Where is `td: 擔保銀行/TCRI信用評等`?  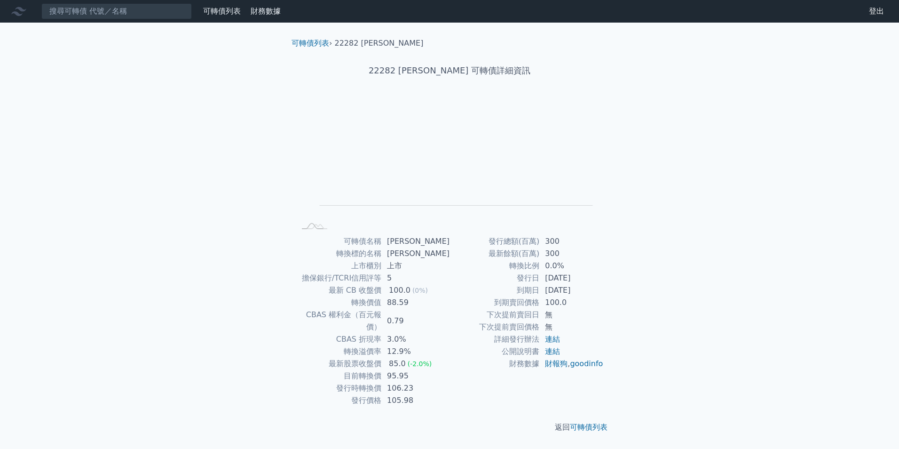
td: 擔保銀行/TCRI信用評等 is located at coordinates (338, 278).